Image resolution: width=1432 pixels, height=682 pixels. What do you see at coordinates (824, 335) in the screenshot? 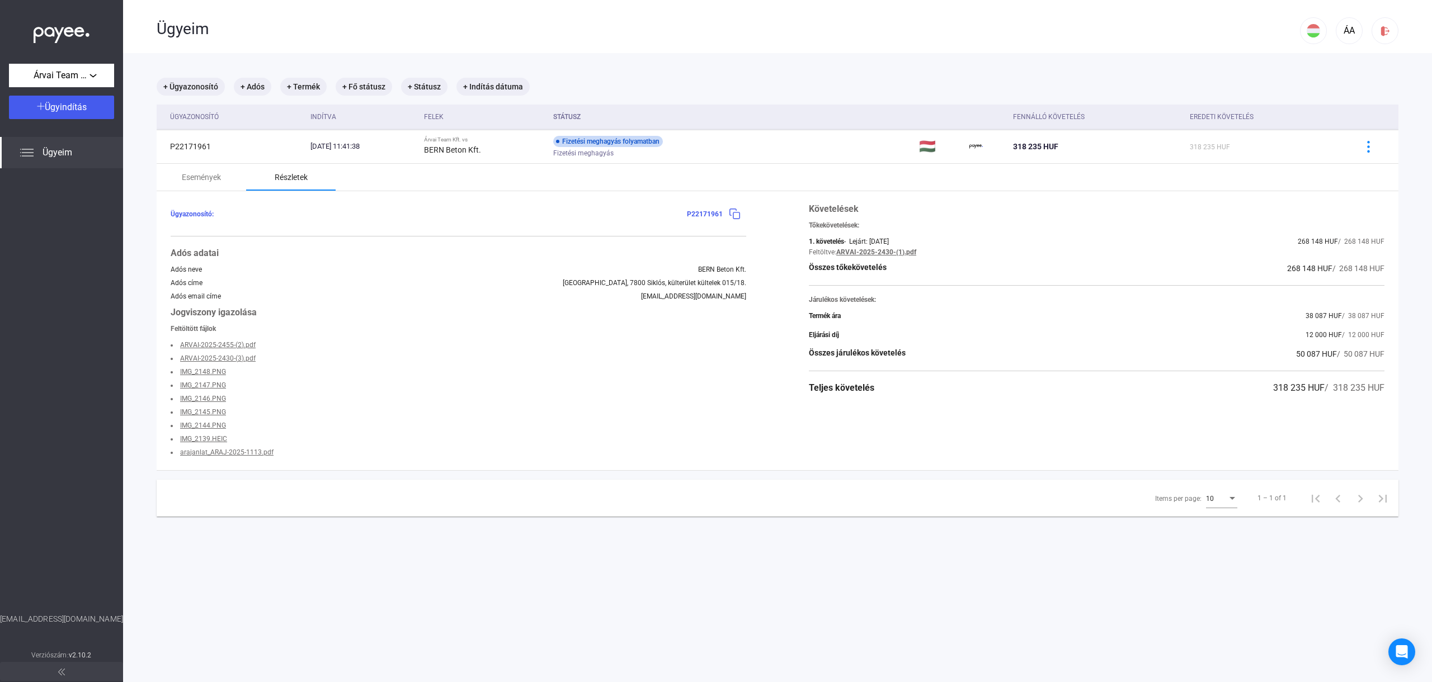
I see `div: Eljárási díj` at bounding box center [824, 335].